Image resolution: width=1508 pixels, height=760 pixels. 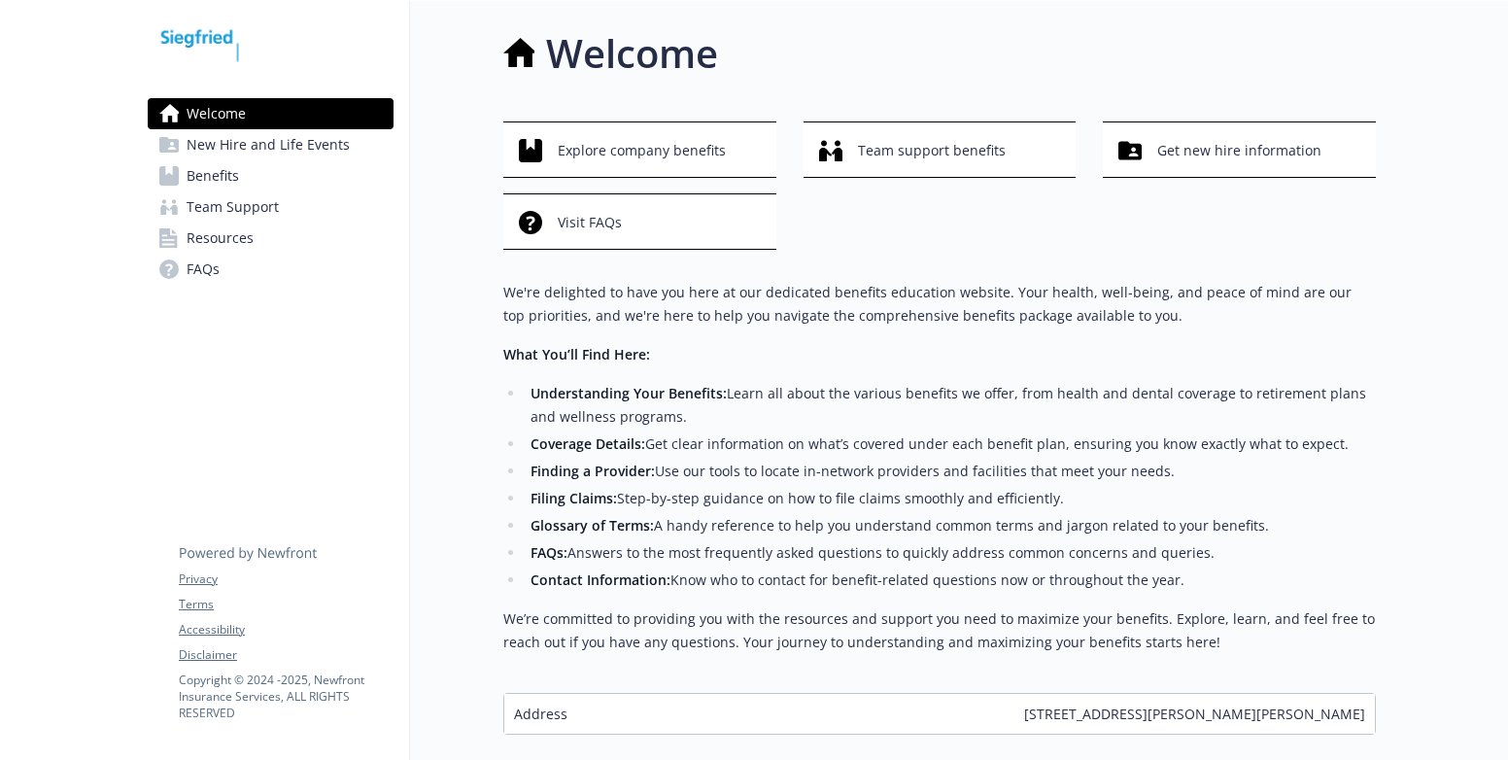 I want to click on span: Visit FAQs, so click(x=590, y=223).